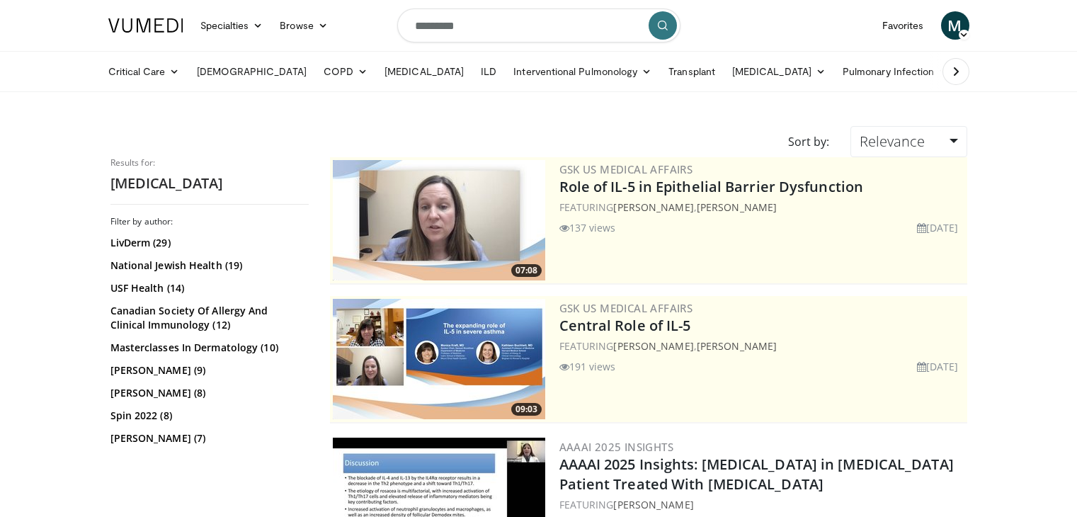  I want to click on a: Relevance, so click(908, 142).